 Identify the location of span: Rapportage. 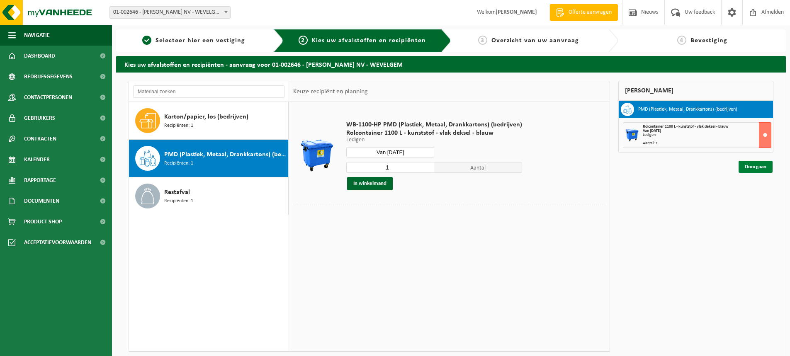
(40, 180).